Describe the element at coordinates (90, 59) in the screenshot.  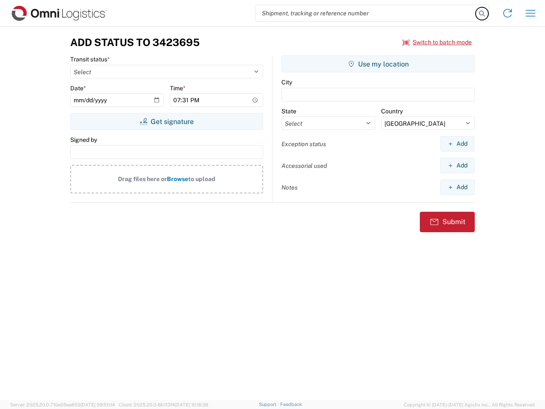
I see `label: Transit status` at that location.